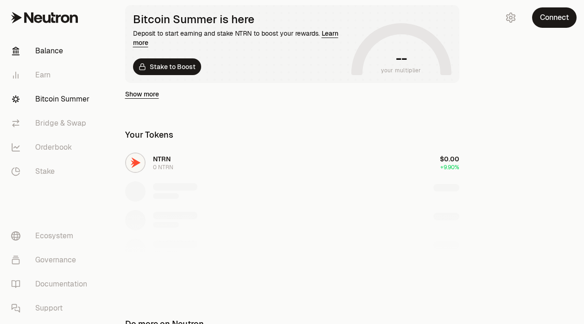 The image size is (584, 324). I want to click on a: Documentation, so click(52, 284).